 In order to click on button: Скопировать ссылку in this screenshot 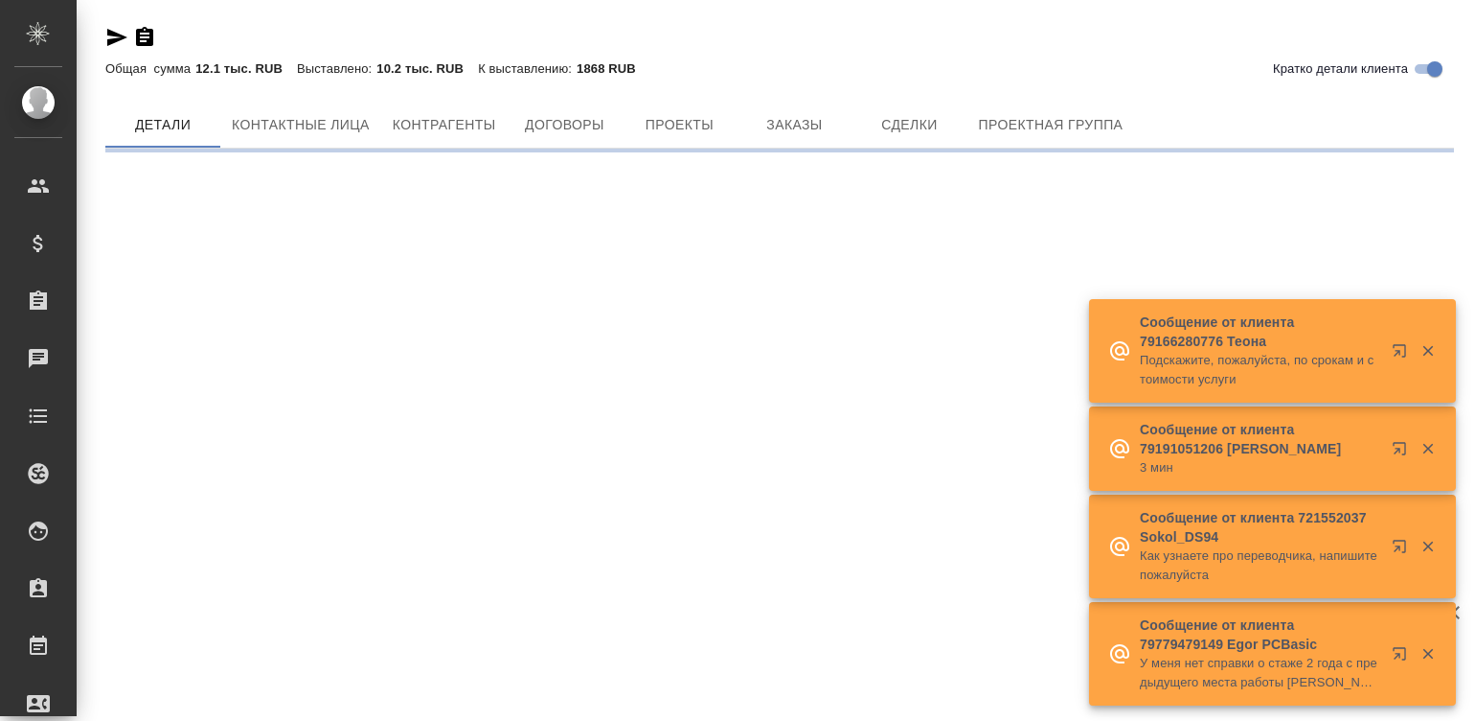, I will do `click(145, 37)`.